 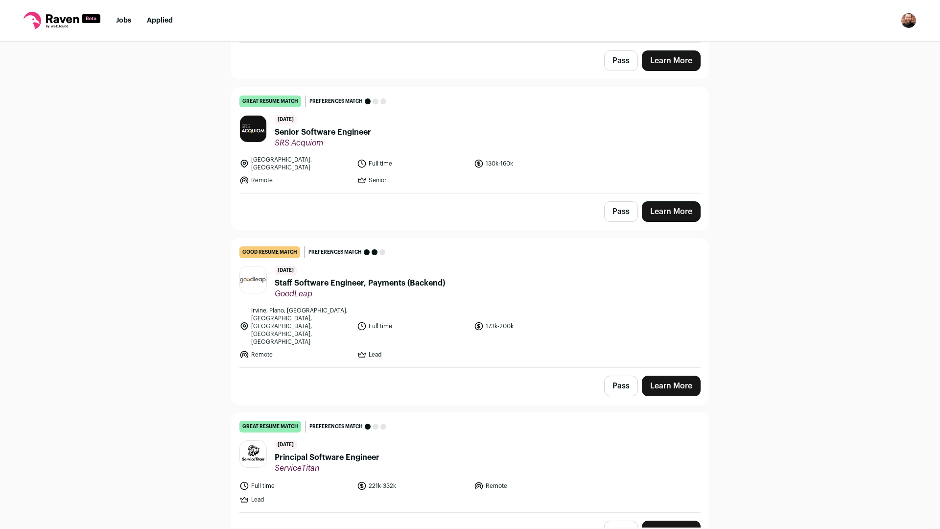 What do you see at coordinates (123, 21) in the screenshot?
I see `a: Jobs` at bounding box center [123, 21].